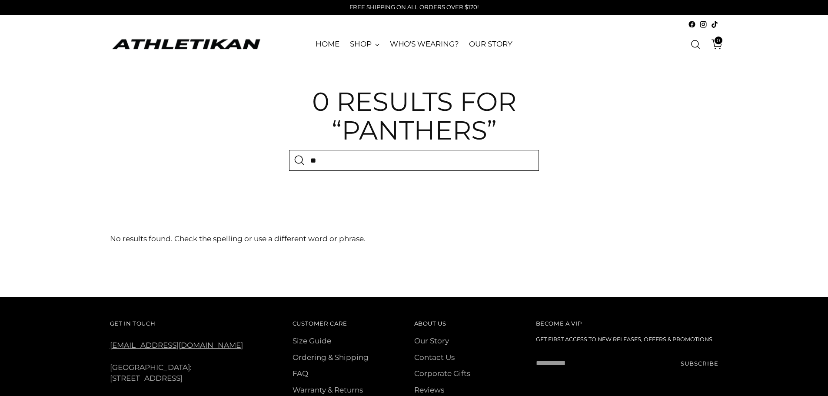  I want to click on span: About Us, so click(430, 323).